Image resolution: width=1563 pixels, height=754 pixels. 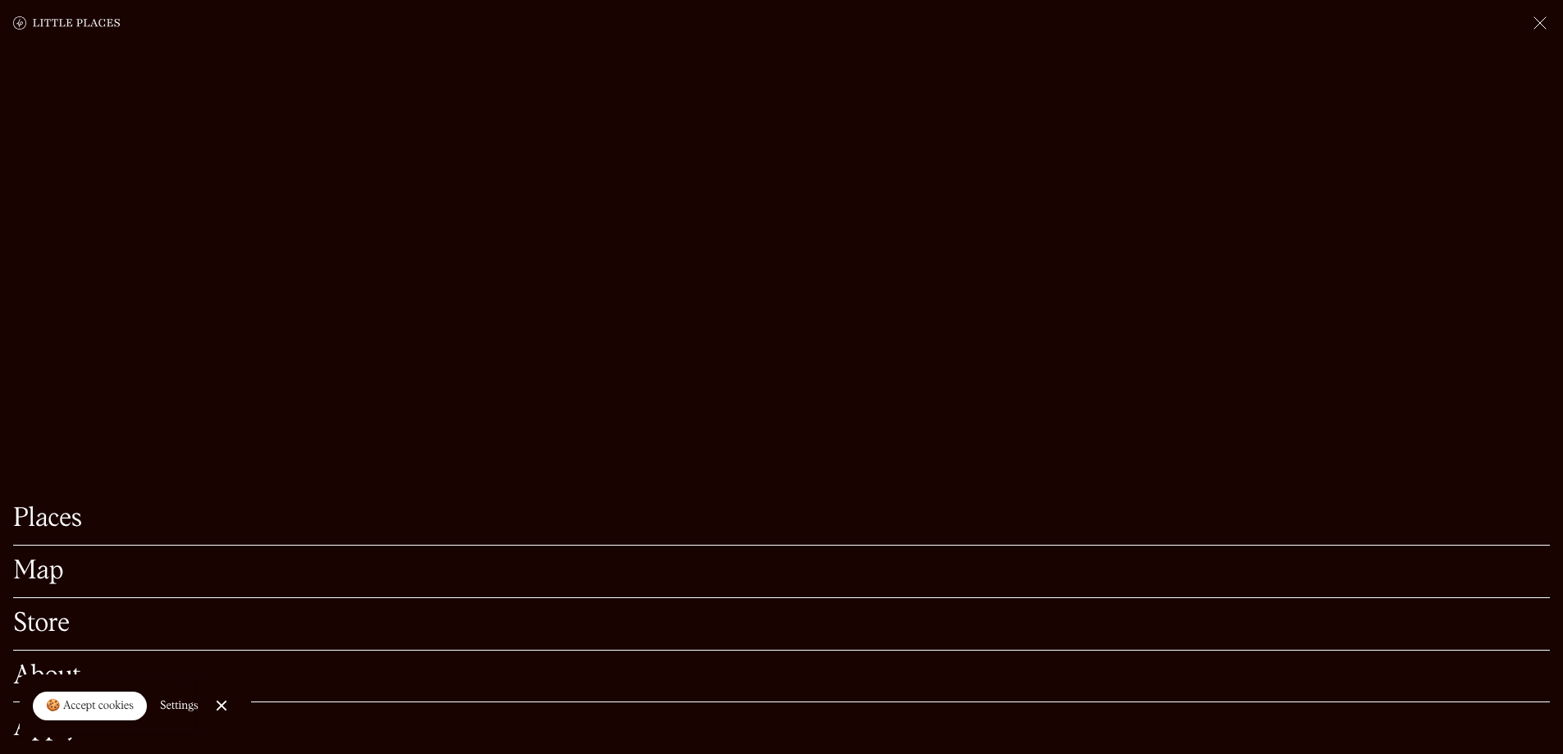 What do you see at coordinates (221, 706) in the screenshot?
I see `div: Close Cookie Popup` at bounding box center [221, 706].